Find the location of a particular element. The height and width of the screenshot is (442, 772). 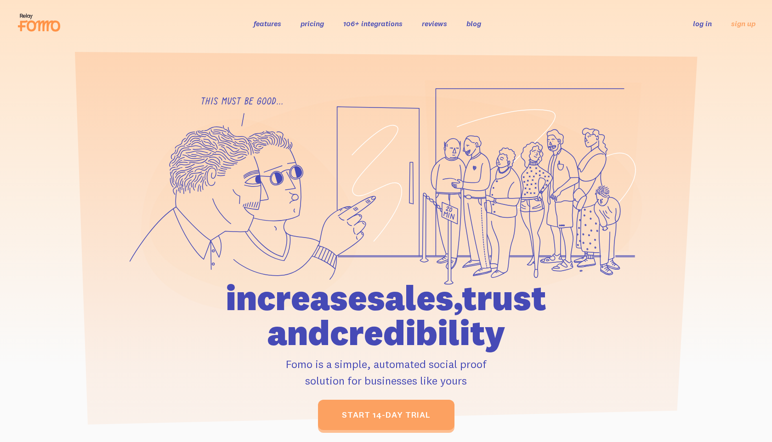

a: sign up is located at coordinates (743, 23).